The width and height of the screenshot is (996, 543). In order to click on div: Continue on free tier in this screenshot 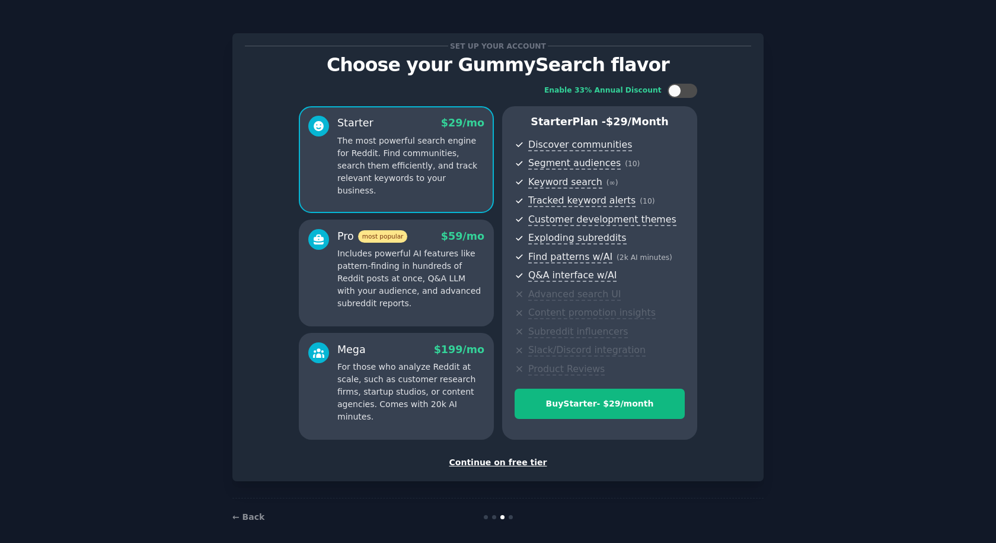, I will do `click(498, 462)`.